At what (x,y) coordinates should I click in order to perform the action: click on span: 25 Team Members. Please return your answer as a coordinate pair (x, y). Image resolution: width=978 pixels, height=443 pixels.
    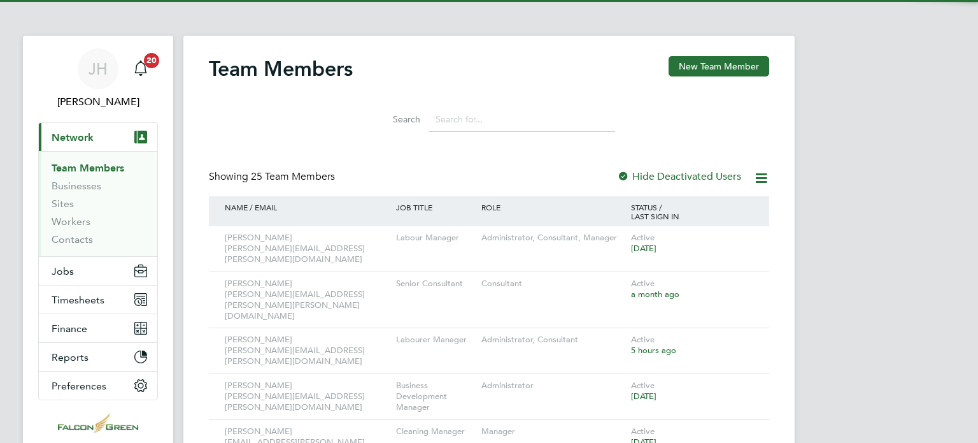
    Looking at the image, I should click on (293, 176).